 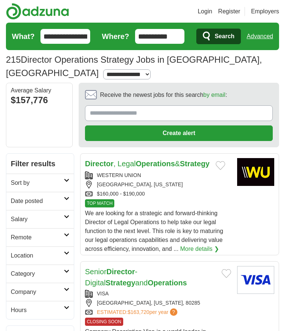 I want to click on a: Sort by, so click(x=40, y=183).